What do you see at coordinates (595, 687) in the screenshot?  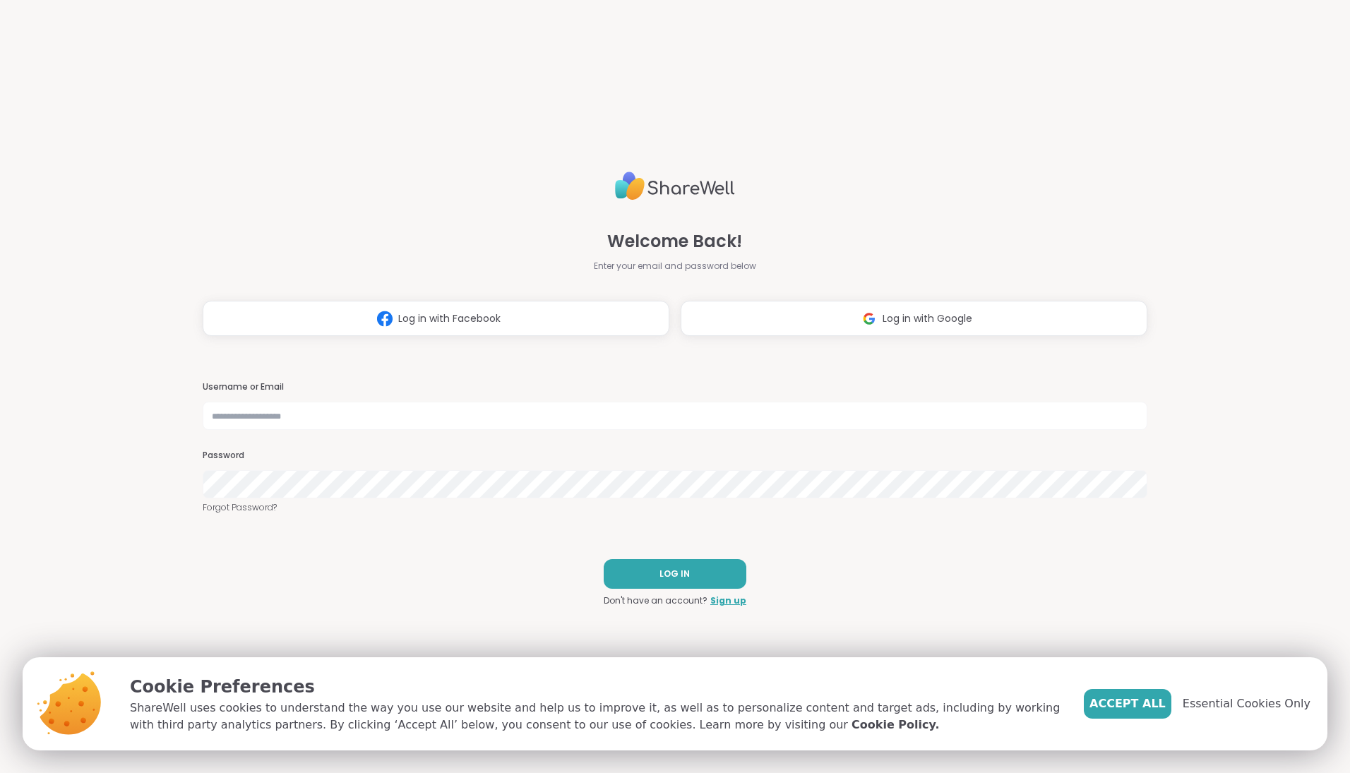 I see `p: Cookie Preferences` at bounding box center [595, 687].